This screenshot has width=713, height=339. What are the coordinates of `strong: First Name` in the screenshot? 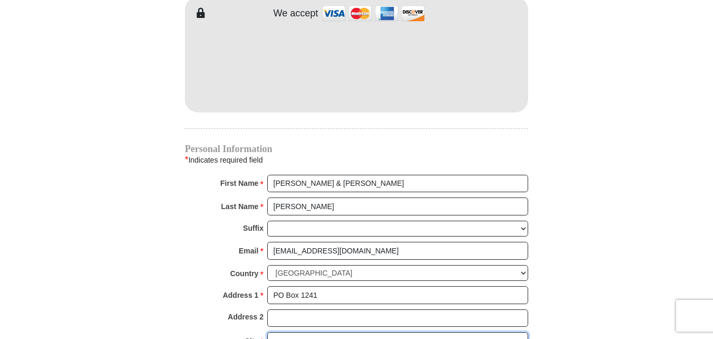 It's located at (239, 183).